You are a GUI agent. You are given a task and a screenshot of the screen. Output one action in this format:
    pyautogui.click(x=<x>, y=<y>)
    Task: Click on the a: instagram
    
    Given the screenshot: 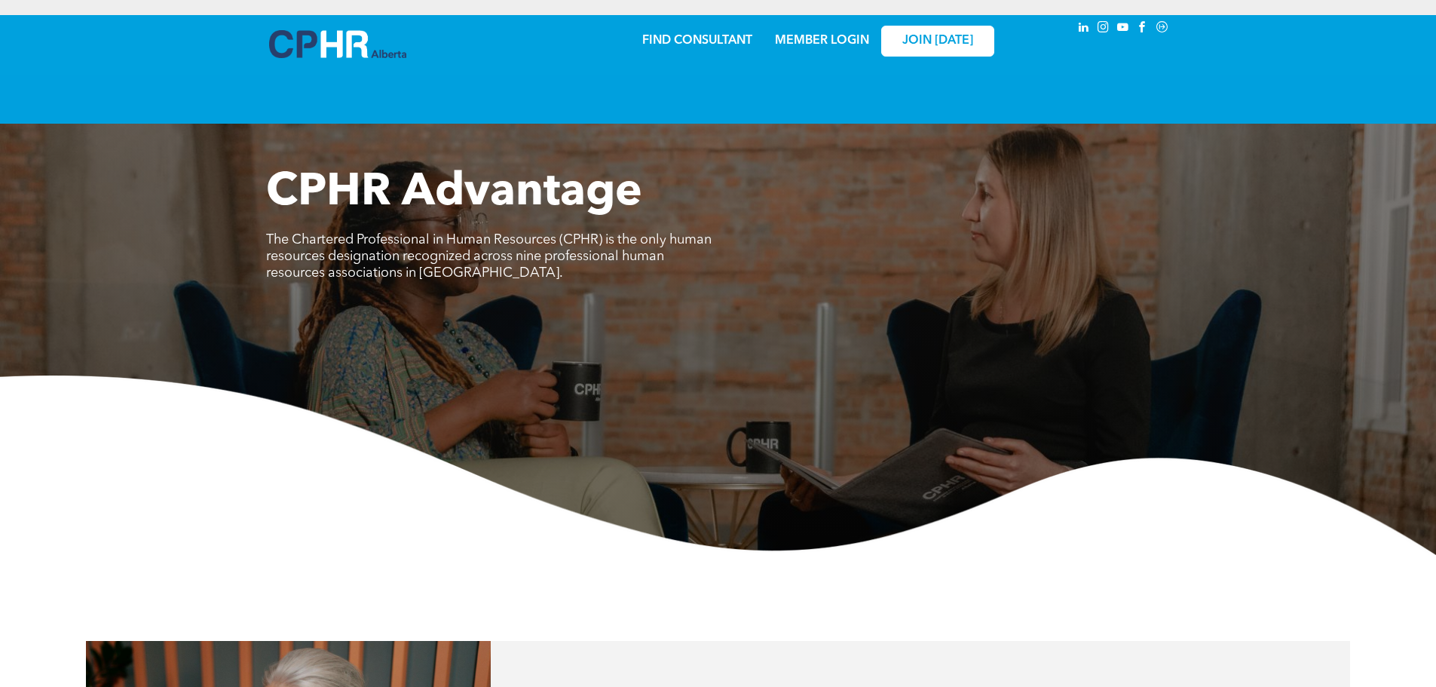 What is the action you would take?
    pyautogui.click(x=1104, y=29)
    